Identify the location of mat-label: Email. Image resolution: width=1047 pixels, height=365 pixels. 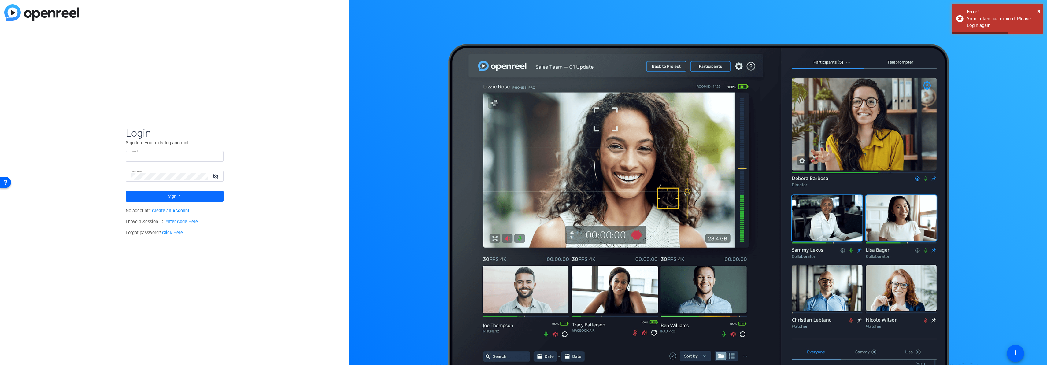
(134, 151).